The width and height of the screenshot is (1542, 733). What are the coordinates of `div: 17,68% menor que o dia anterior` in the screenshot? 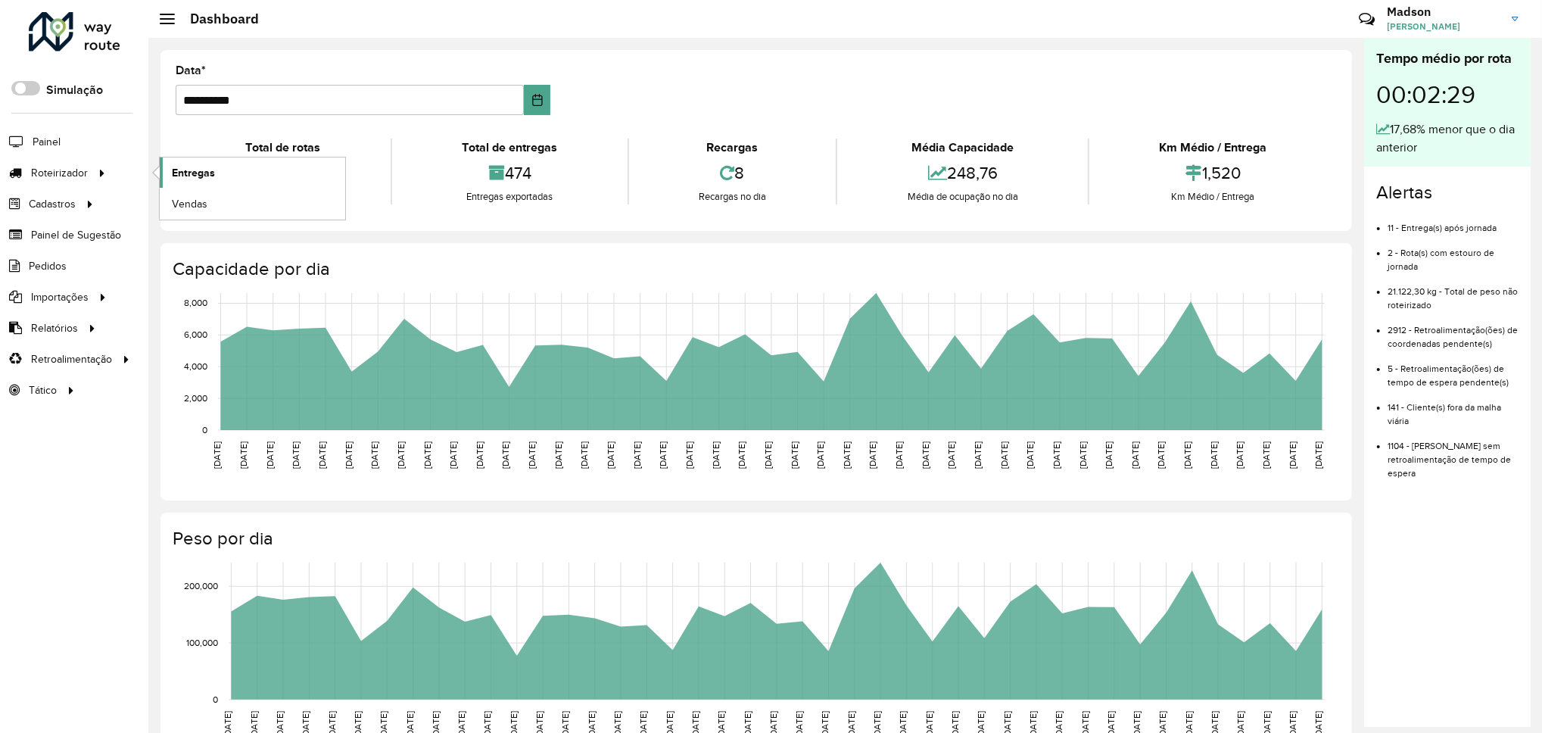 It's located at (1447, 139).